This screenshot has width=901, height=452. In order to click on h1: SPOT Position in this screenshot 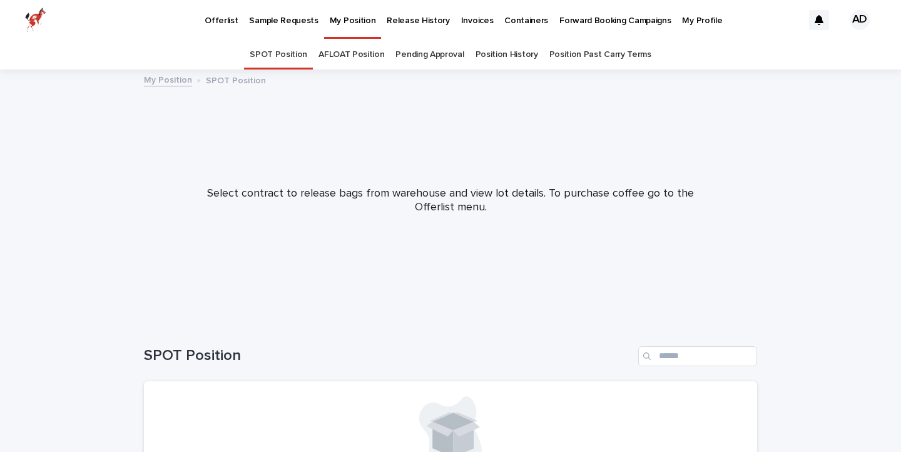, I will do `click(388, 355)`.